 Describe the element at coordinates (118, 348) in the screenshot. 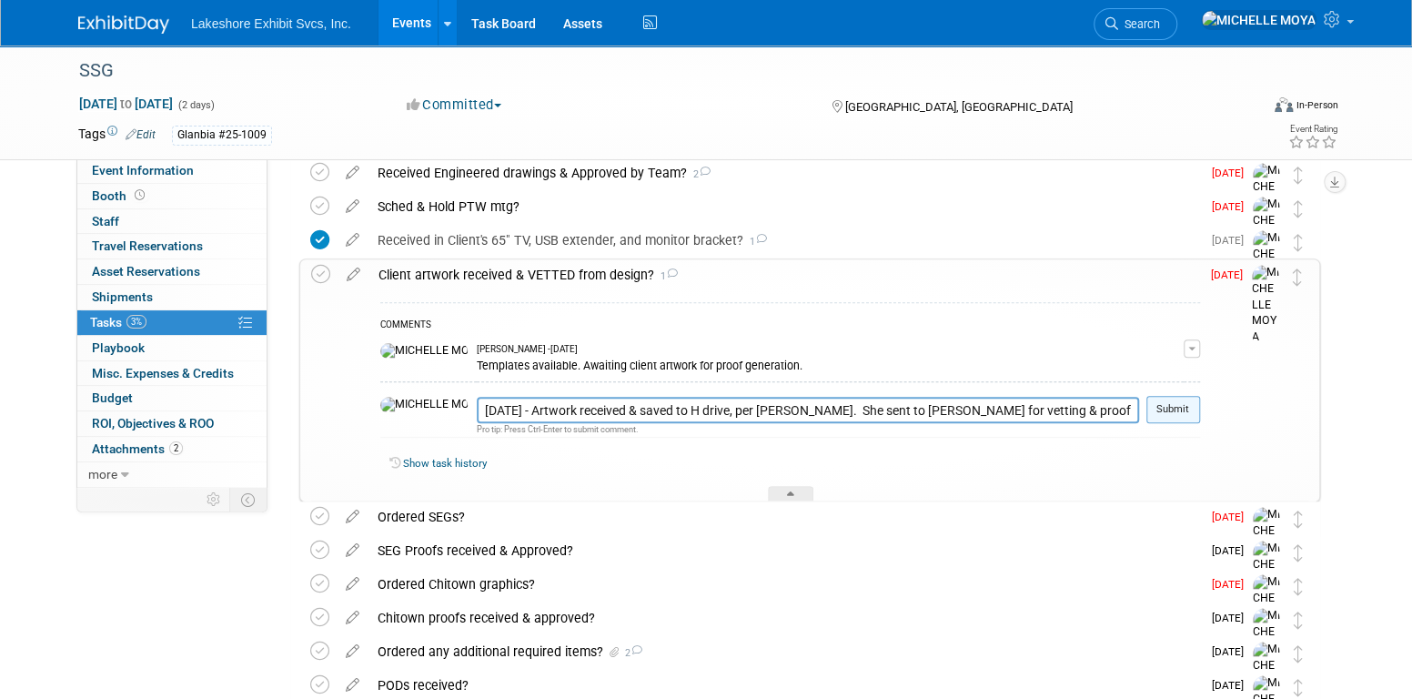

I see `span: Playbook` at that location.